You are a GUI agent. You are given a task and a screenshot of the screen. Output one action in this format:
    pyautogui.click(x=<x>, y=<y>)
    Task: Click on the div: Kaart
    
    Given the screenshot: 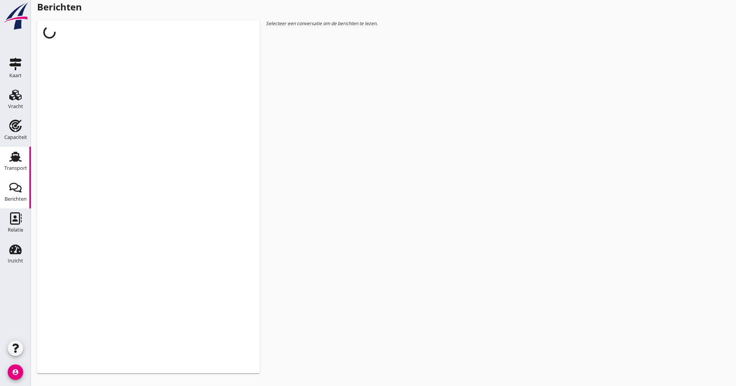 What is the action you would take?
    pyautogui.click(x=15, y=75)
    